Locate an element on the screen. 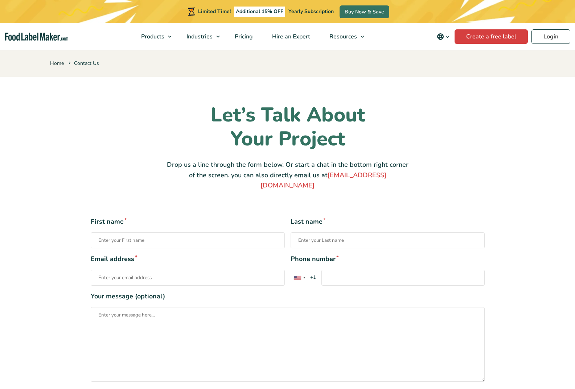 This screenshot has width=575, height=389. a: Industries is located at coordinates (200, 37).